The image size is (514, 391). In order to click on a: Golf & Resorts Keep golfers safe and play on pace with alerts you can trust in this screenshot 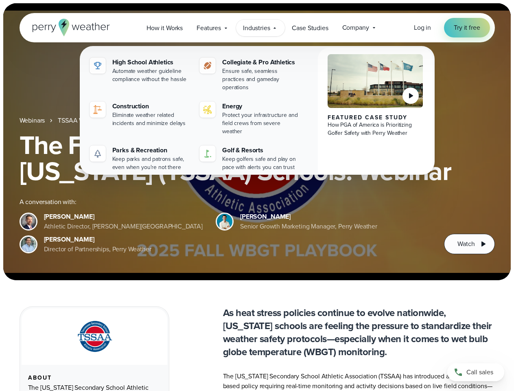, I will do `click(250, 158)`.